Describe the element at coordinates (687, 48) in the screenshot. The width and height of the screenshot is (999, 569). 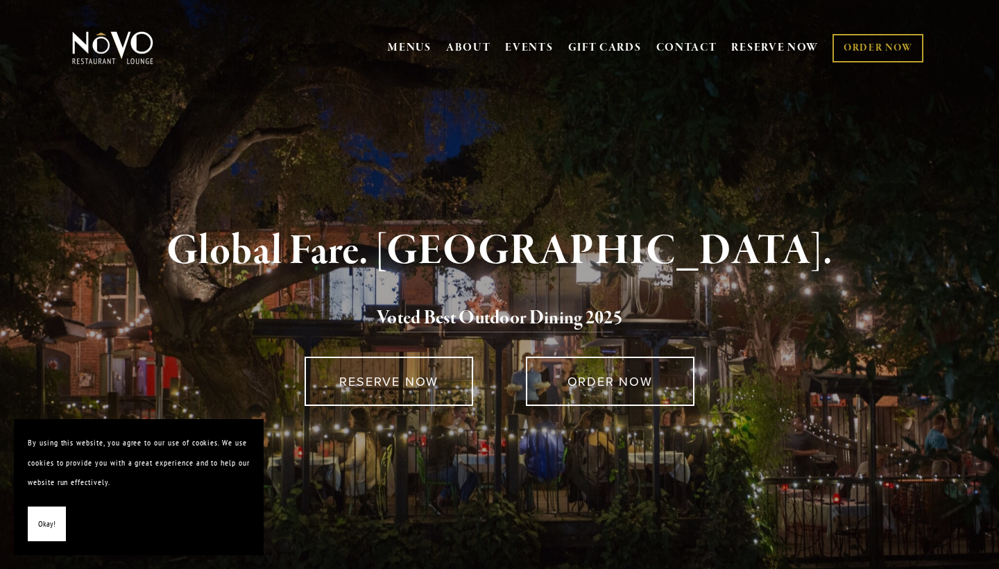
I see `a: CONTACT` at that location.